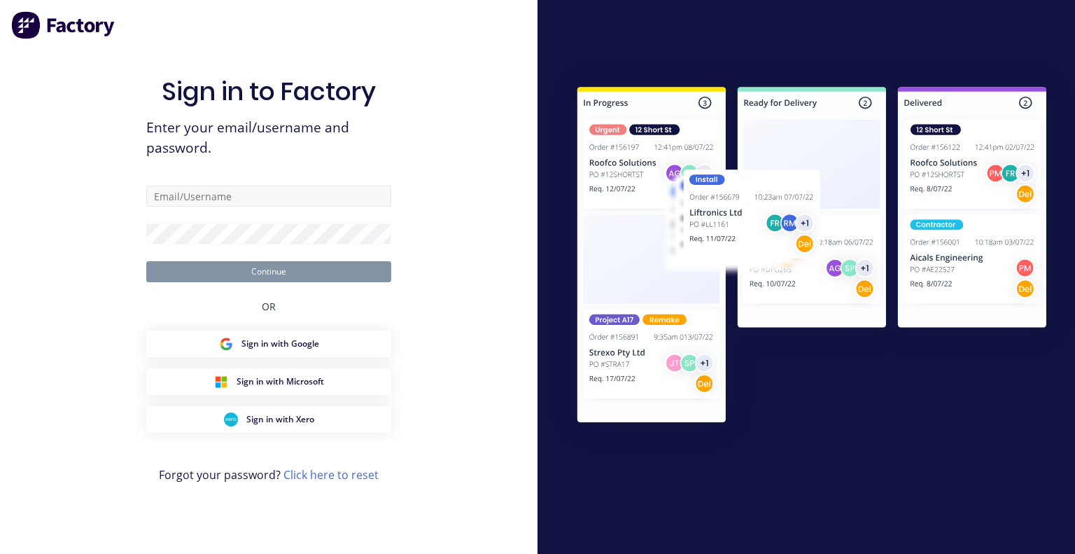 This screenshot has height=554, width=1075. I want to click on button: Google Sign inSign in with Google, so click(269, 344).